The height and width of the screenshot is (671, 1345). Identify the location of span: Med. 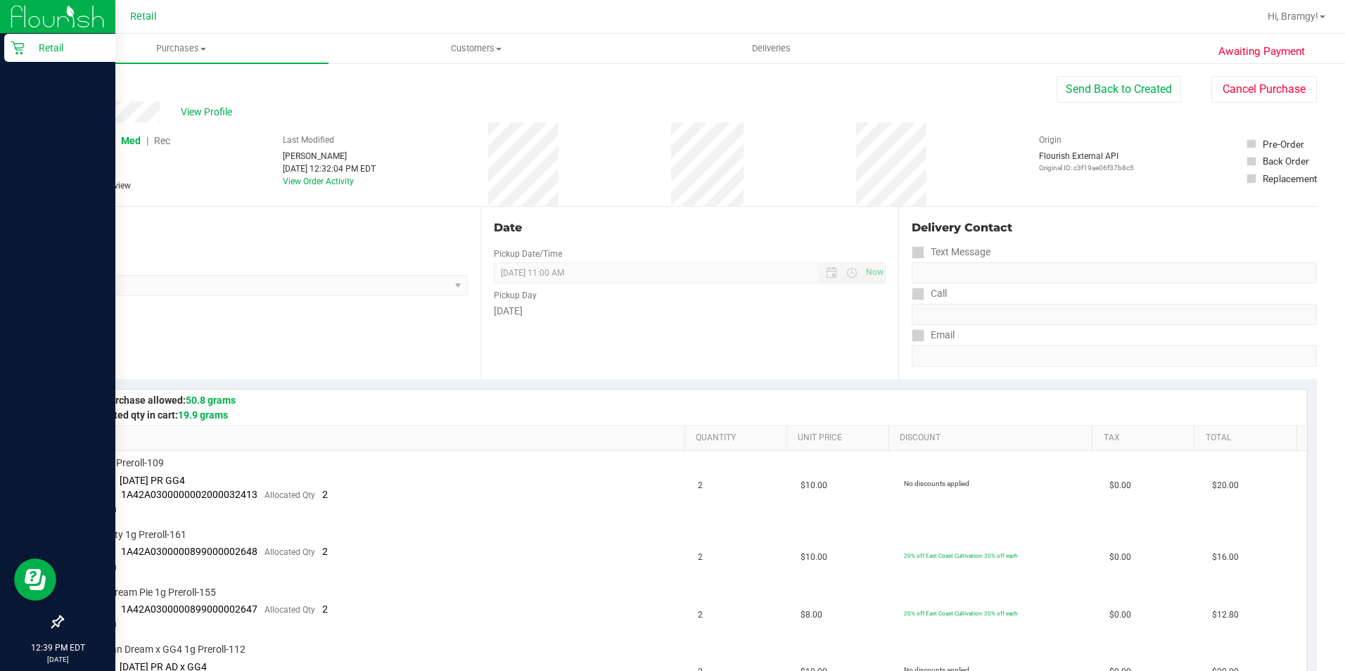
(131, 141).